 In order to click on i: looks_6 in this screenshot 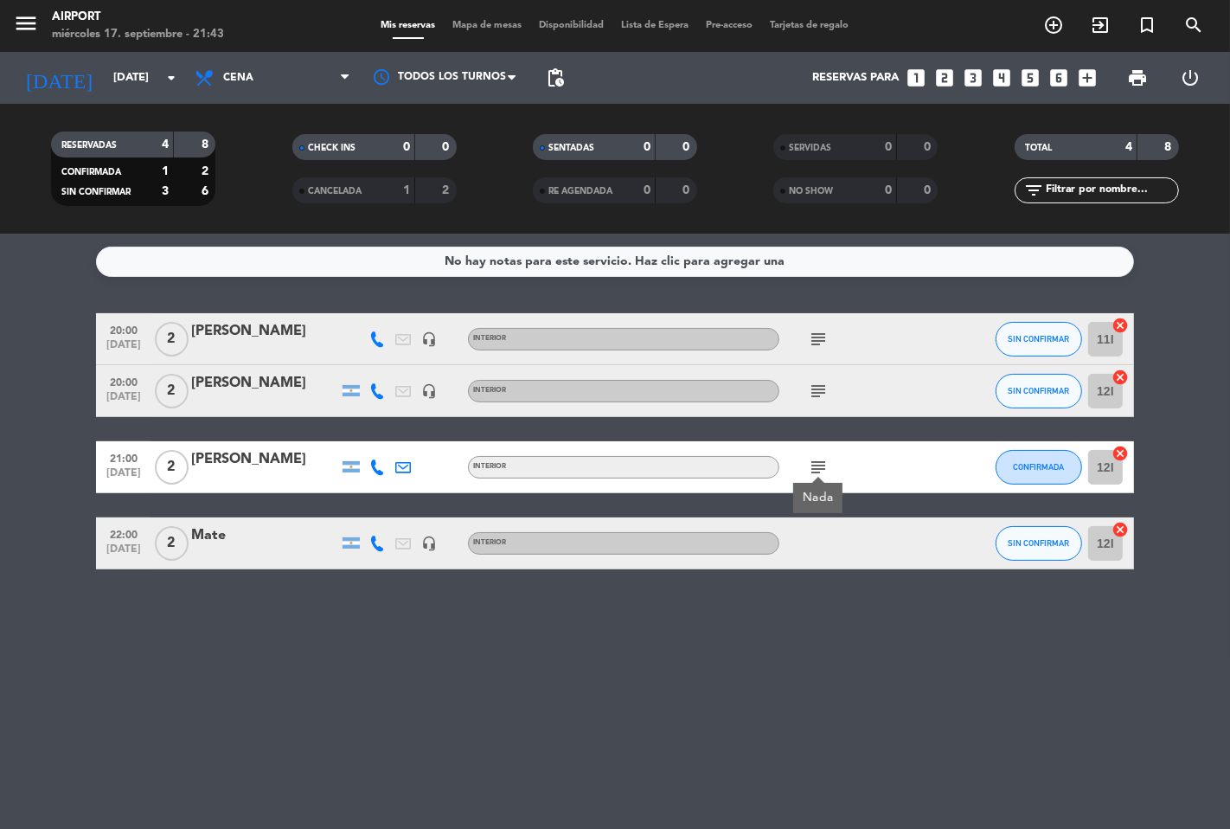, I will do `click(1059, 78)`.